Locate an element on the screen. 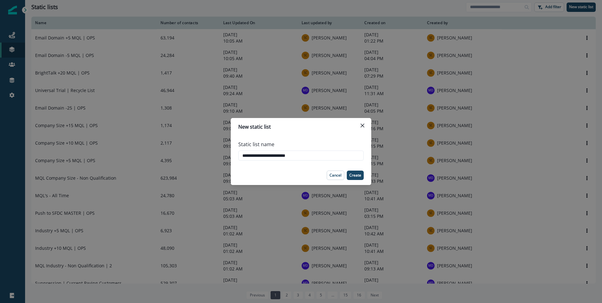 This screenshot has width=602, height=303. button: Close is located at coordinates (362, 126).